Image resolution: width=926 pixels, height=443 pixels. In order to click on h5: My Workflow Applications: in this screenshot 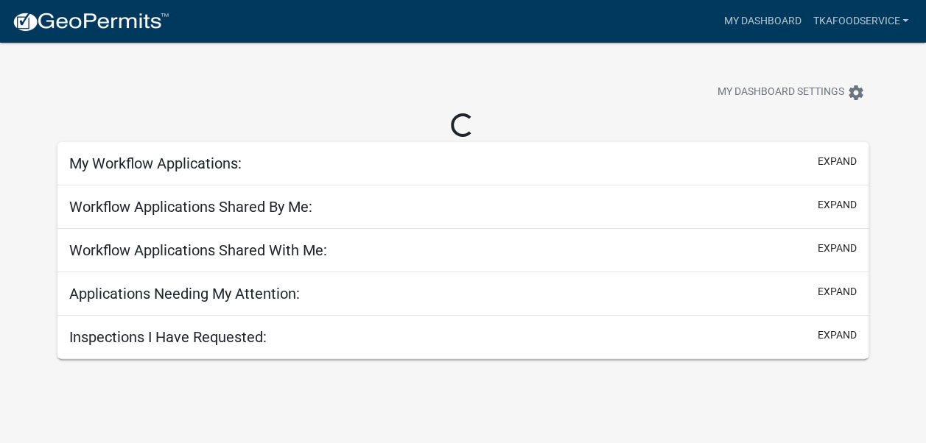, I will do `click(155, 164)`.